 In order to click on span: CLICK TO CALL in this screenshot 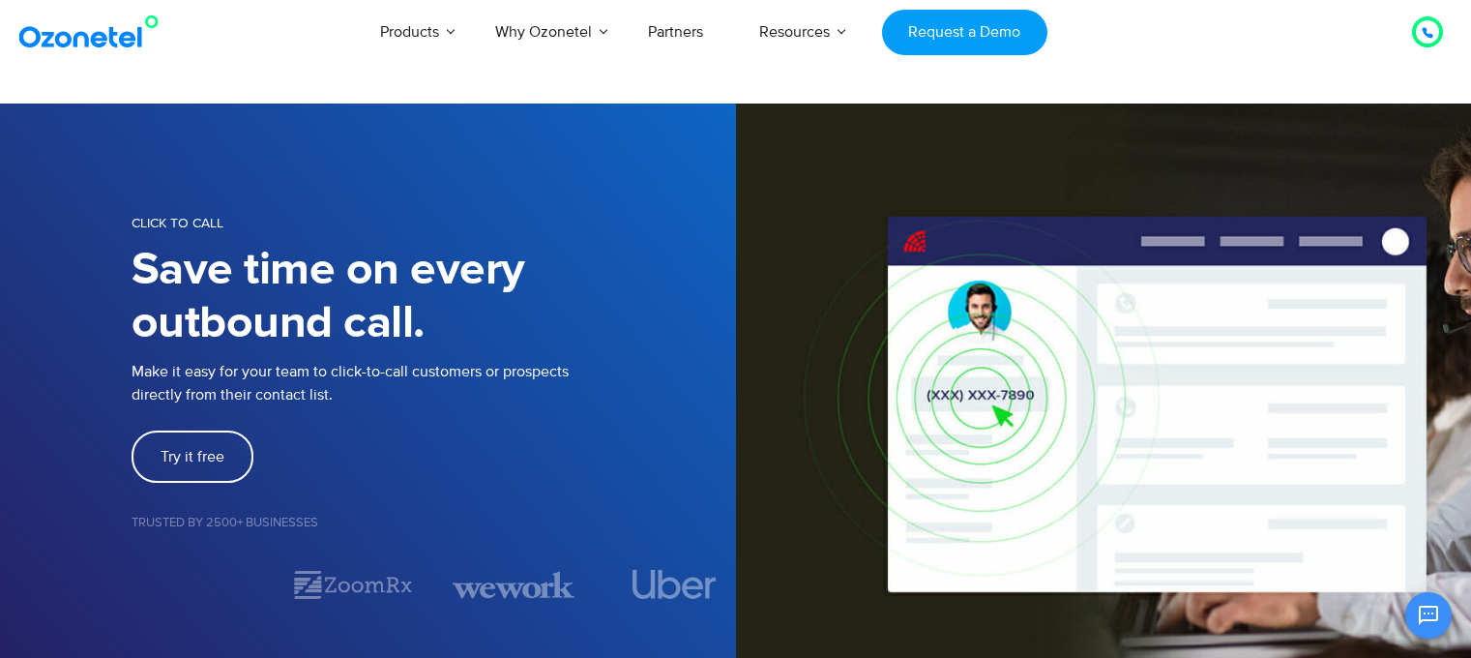, I will do `click(177, 222)`.